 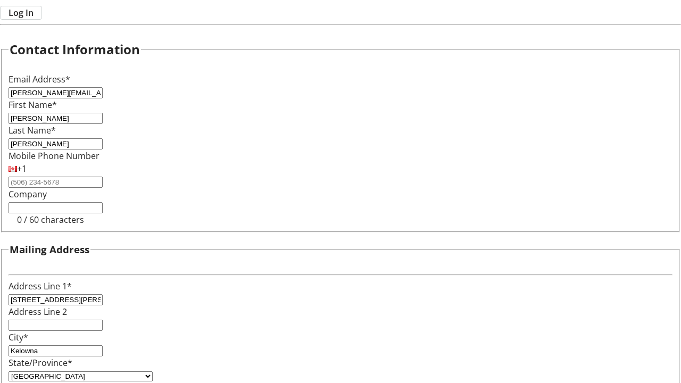 What do you see at coordinates (28, 194) in the screenshot?
I see `label: Company` at bounding box center [28, 194].